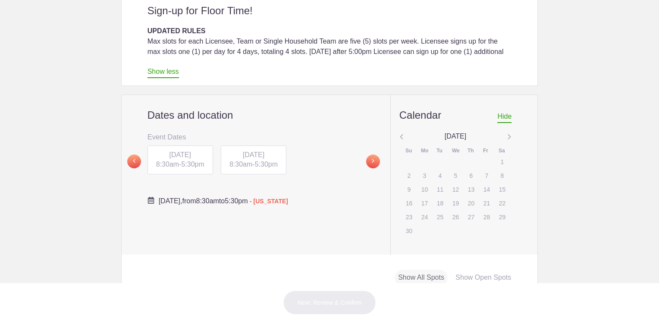  Describe the element at coordinates (421, 277) in the screenshot. I see `div: Show All Spots` at that location.